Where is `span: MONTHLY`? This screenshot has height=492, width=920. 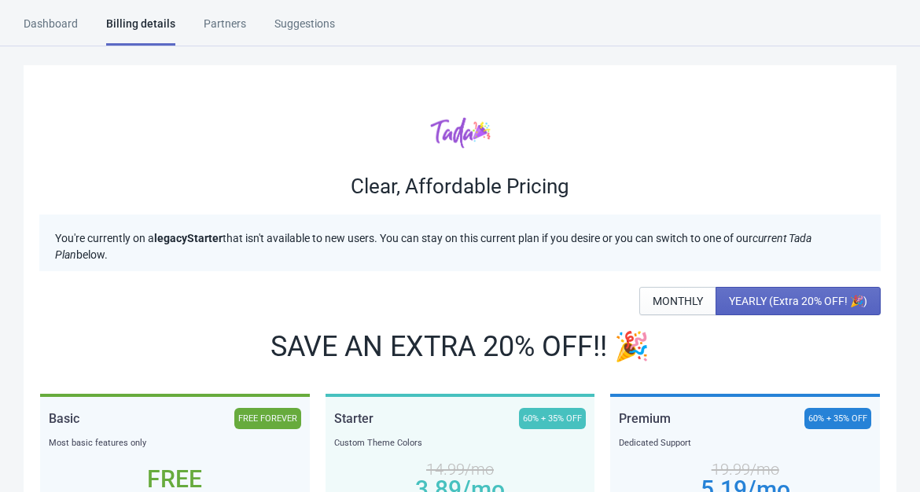 span: MONTHLY is located at coordinates (678, 301).